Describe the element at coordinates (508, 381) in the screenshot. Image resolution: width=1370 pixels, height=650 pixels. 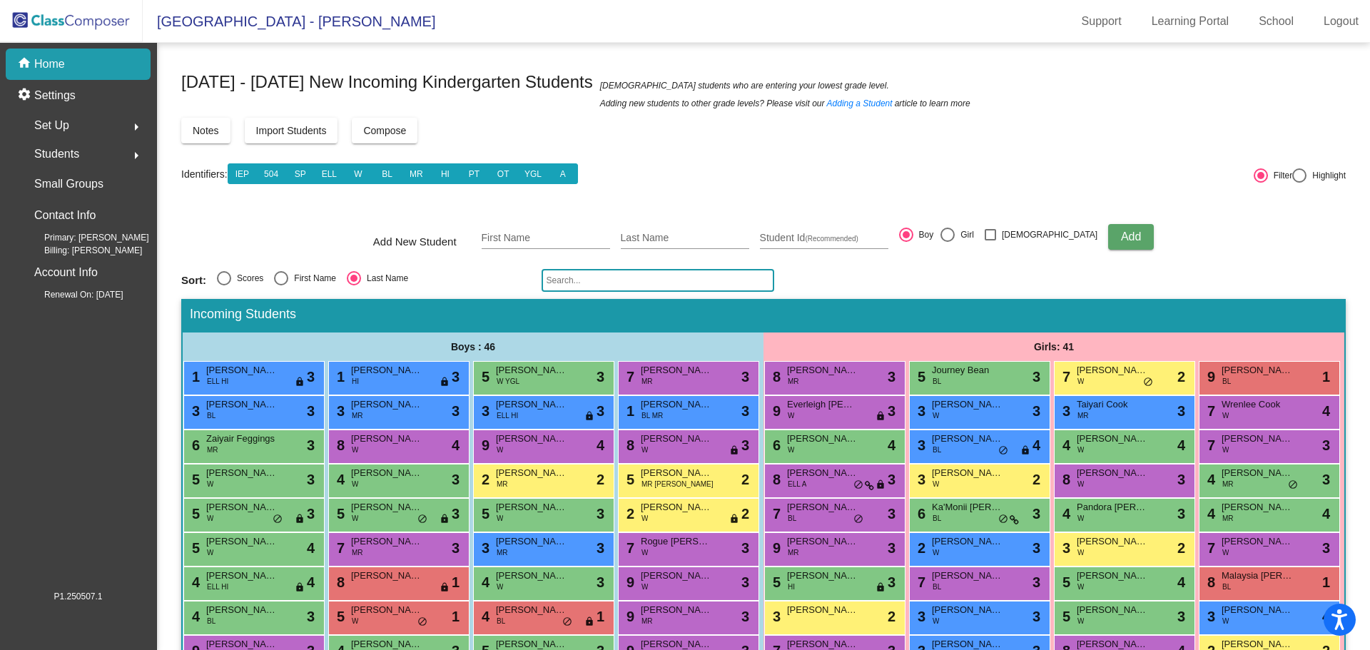
I see `span: W YGL` at that location.